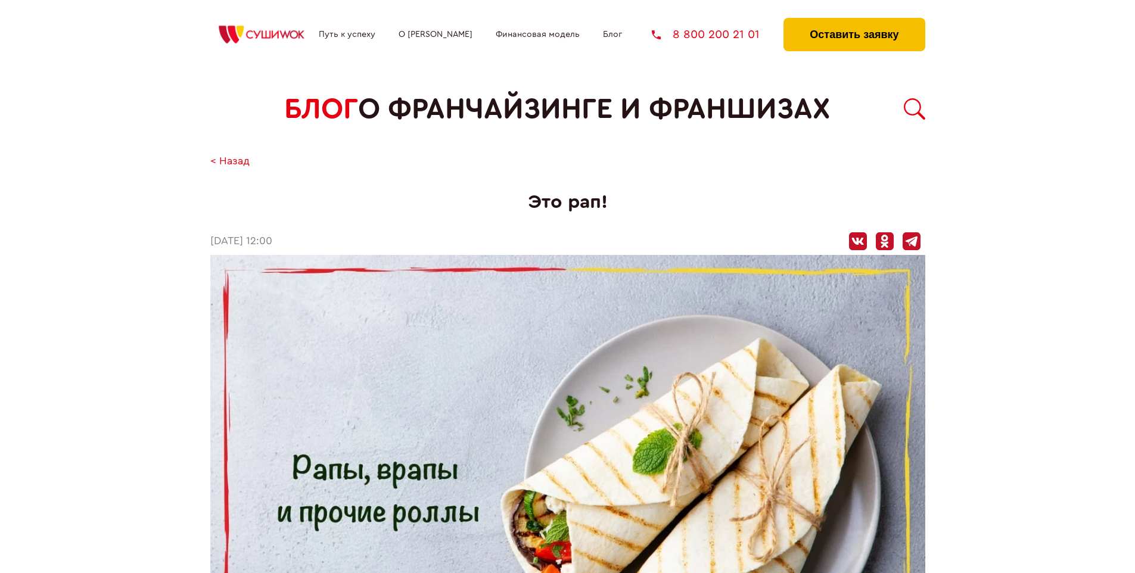 The image size is (1135, 573). What do you see at coordinates (716, 35) in the screenshot?
I see `span: 8 800 200 21 01` at bounding box center [716, 35].